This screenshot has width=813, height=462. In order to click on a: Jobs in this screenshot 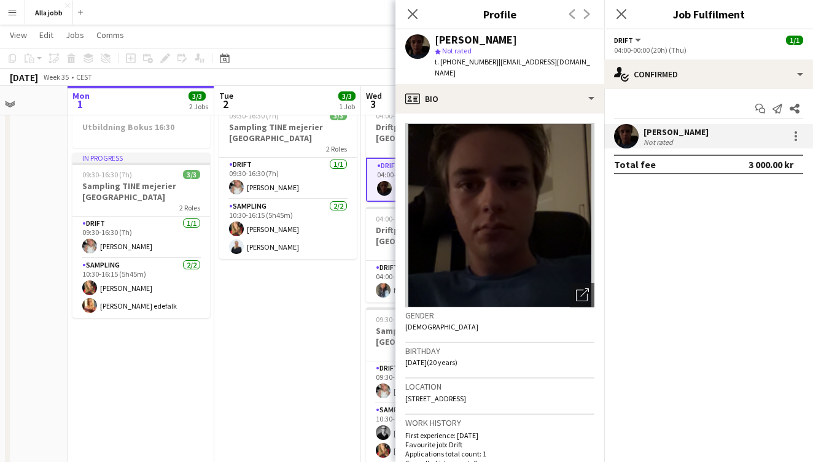, I will do `click(75, 35)`.